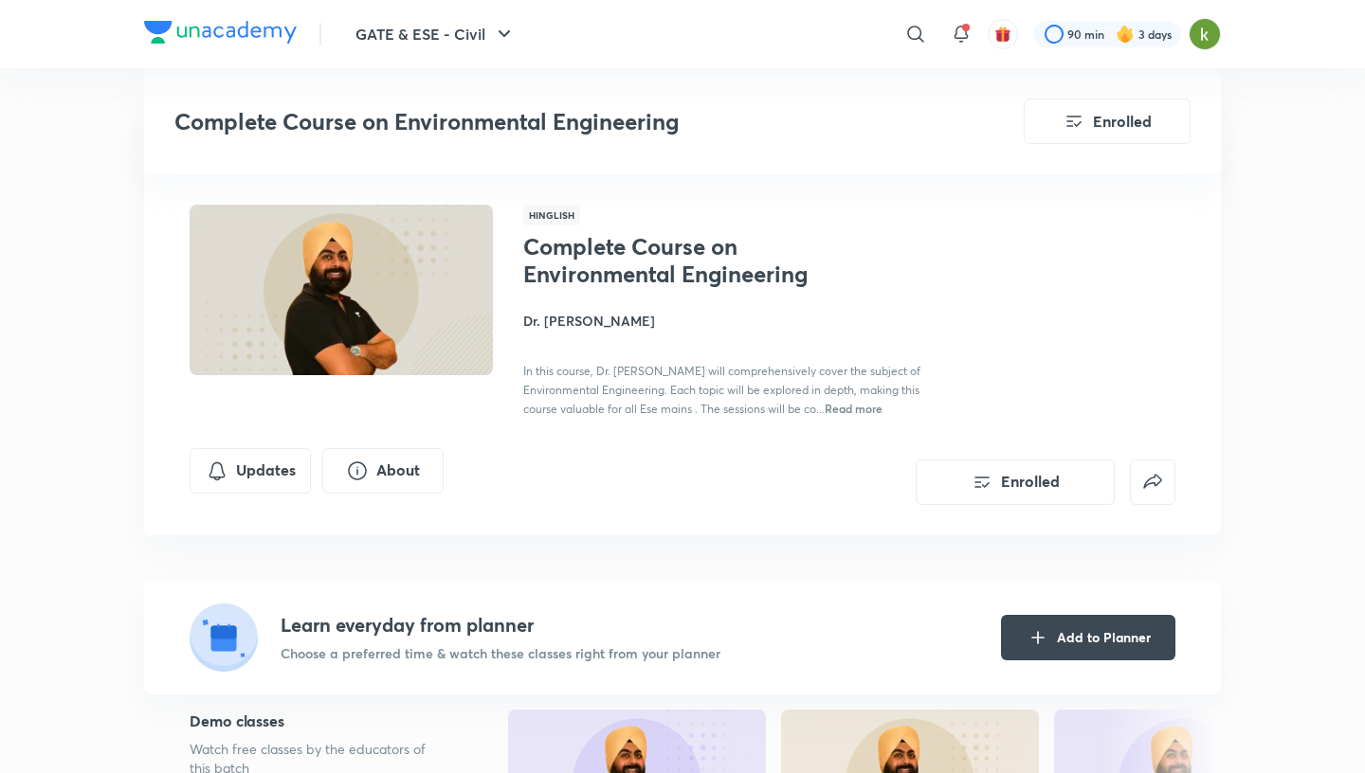 The height and width of the screenshot is (773, 1365). I want to click on button: false, so click(1152, 482).